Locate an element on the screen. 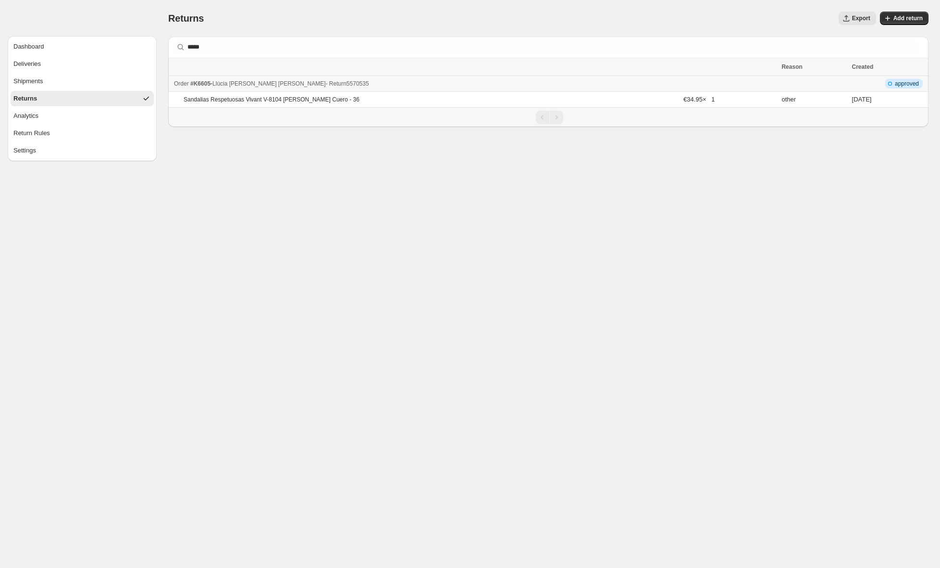  span: Reason is located at coordinates (792, 67).